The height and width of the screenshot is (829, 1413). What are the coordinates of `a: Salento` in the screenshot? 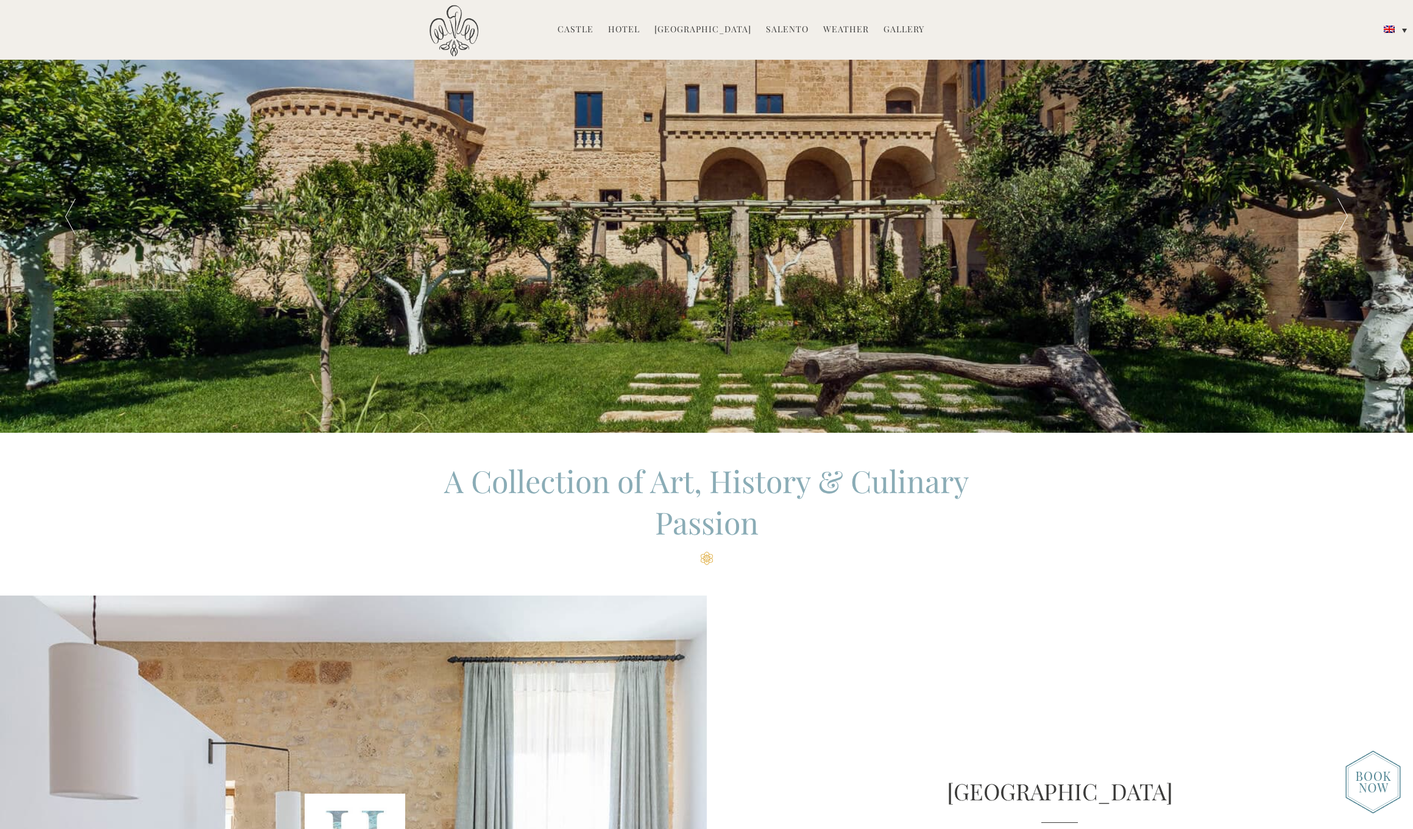 It's located at (787, 30).